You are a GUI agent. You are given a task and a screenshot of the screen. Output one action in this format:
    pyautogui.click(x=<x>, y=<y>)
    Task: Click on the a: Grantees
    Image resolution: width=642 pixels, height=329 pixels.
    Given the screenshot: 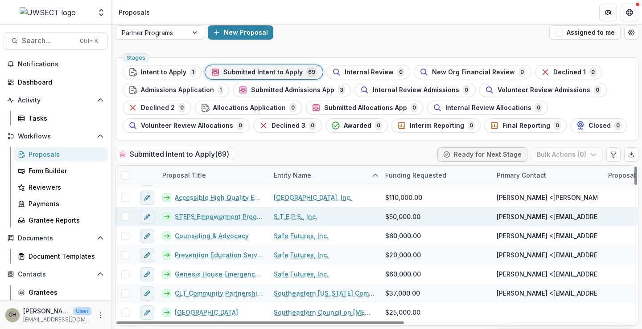 What is the action you would take?
    pyautogui.click(x=61, y=292)
    